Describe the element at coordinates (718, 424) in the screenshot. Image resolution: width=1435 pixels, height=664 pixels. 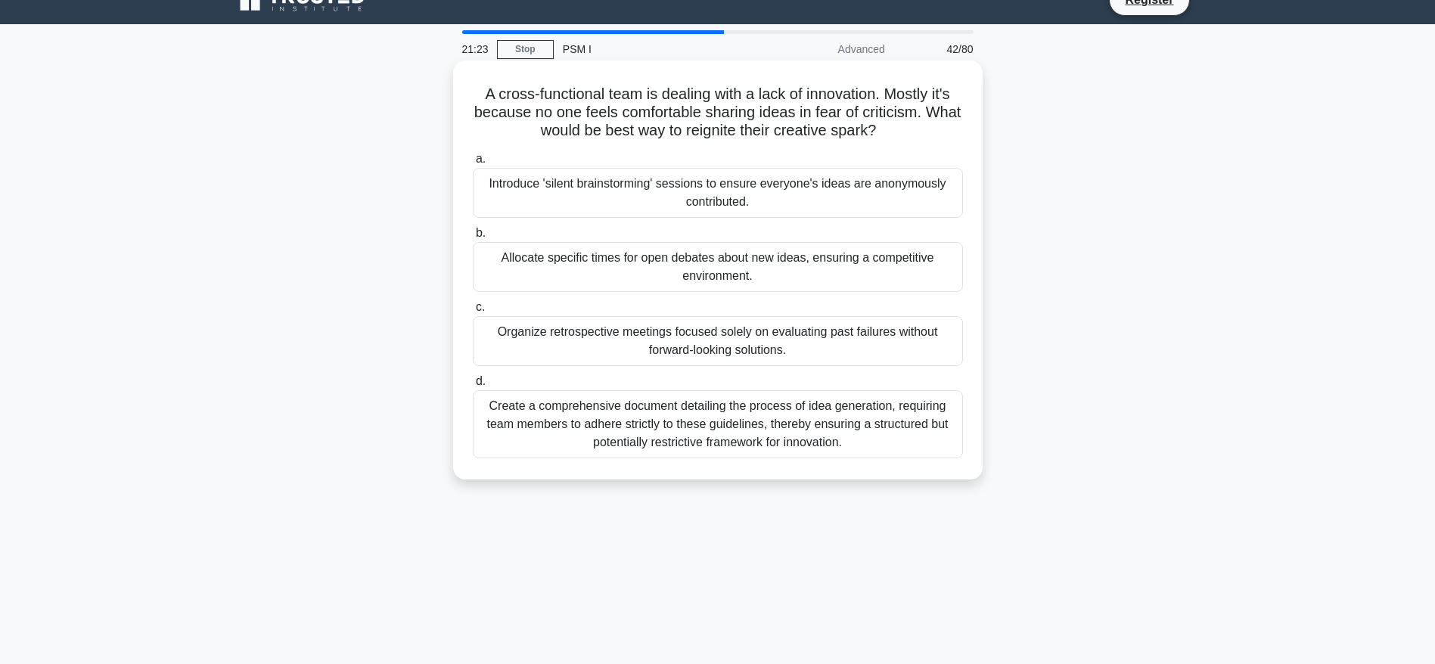
I see `div: Create a comprehensive document detailing the process of idea generation, requiring team members ...` at that location.